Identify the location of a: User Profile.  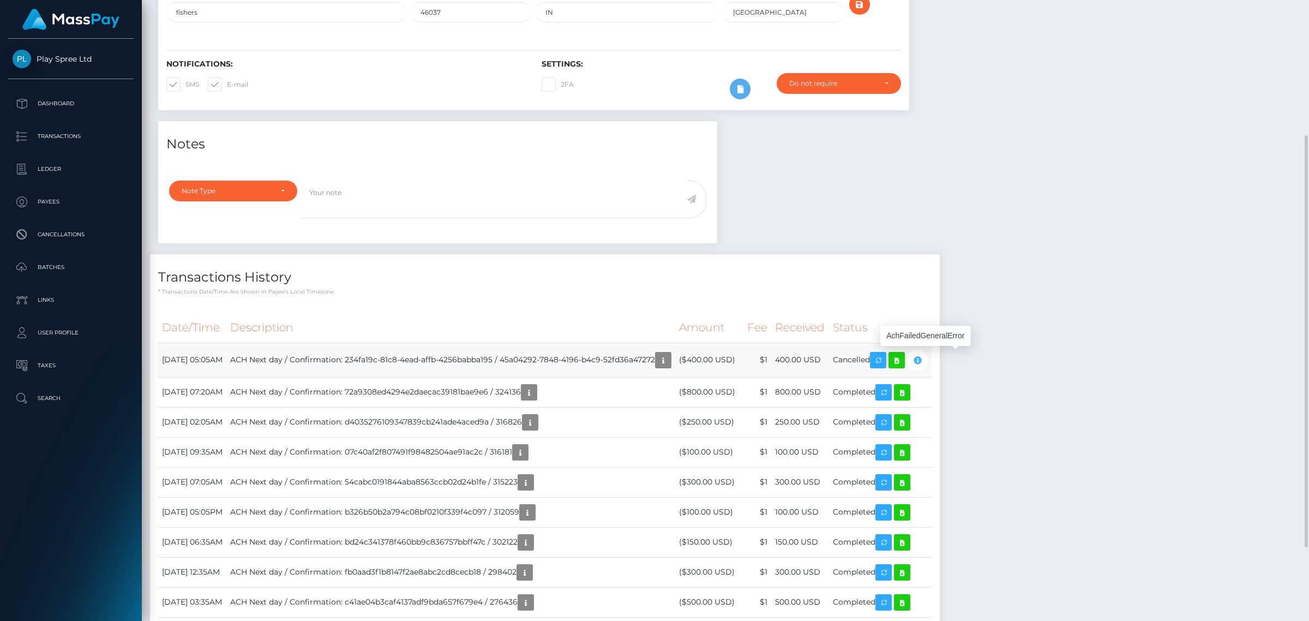
(71, 333).